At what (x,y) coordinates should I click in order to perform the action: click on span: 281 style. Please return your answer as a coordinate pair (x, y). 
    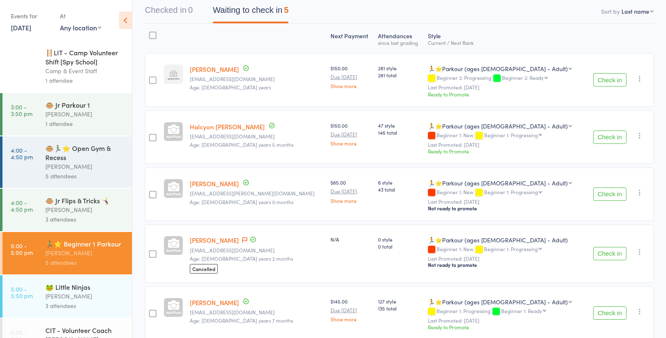
    Looking at the image, I should click on (399, 68).